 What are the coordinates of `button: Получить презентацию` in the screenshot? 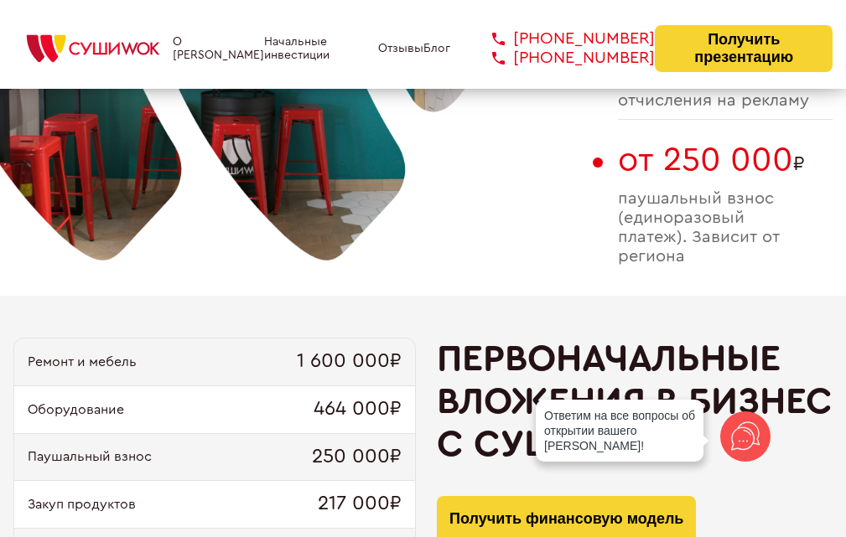 It's located at (743, 49).